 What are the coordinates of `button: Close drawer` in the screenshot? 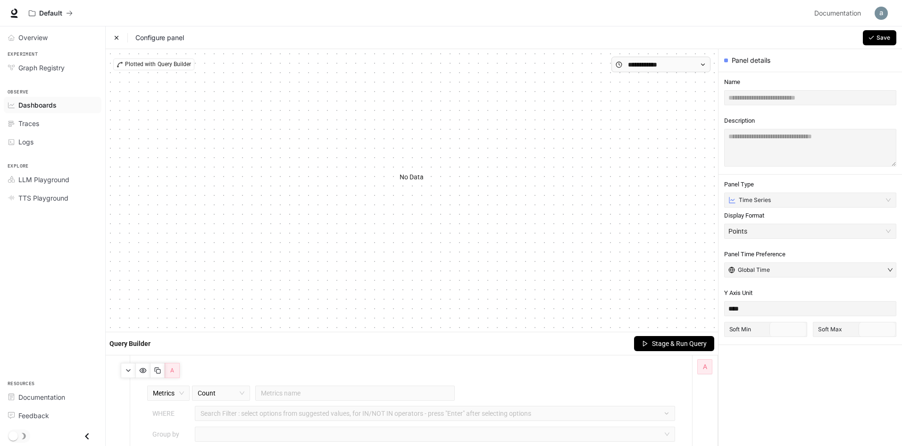 It's located at (87, 436).